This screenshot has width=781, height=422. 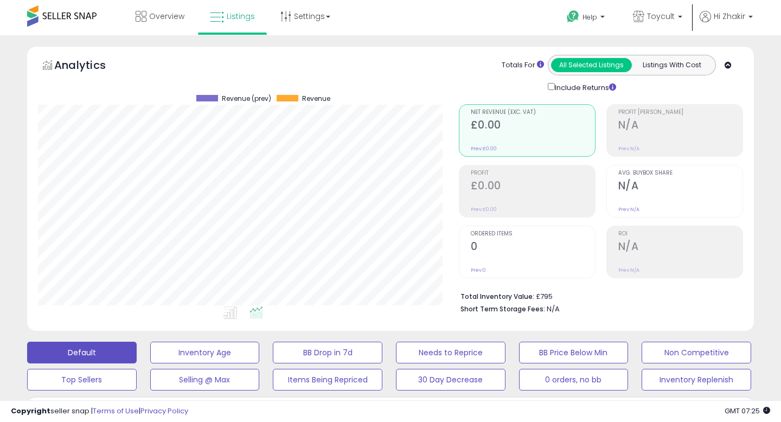 I want to click on button: 0 orders, no bb, so click(x=574, y=380).